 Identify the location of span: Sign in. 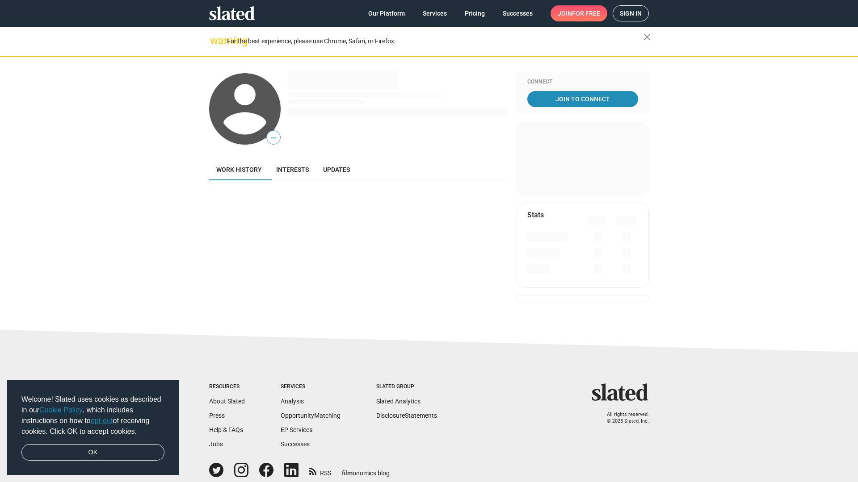
(630, 13).